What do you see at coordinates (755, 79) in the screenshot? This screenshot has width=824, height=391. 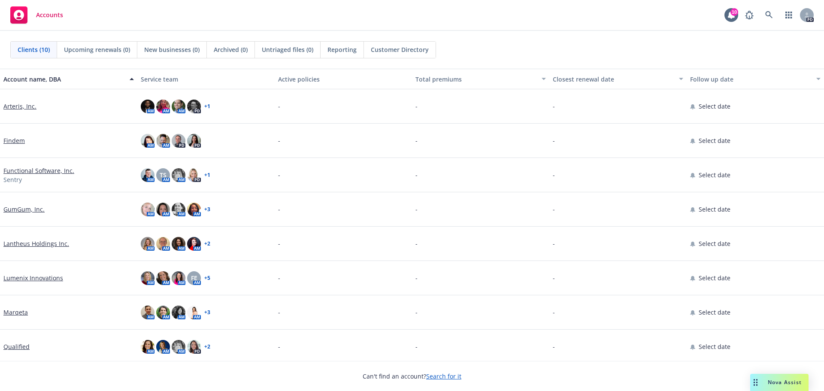 I see `button: Follow up date` at bounding box center [755, 79].